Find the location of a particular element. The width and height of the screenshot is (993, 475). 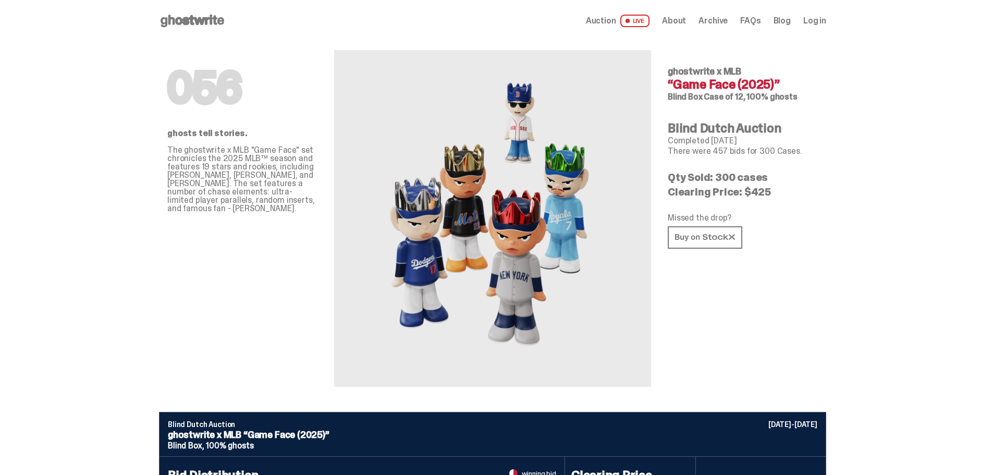

a: Blog is located at coordinates (782, 21).